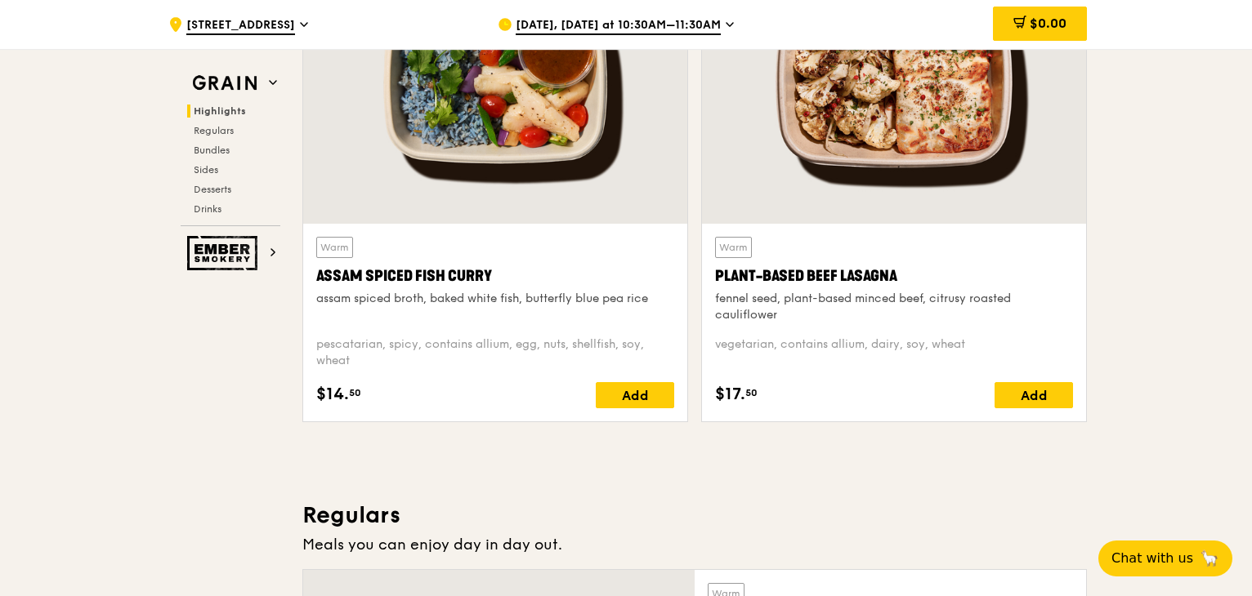  I want to click on div: Meals you can enjoy day in day out., so click(694, 545).